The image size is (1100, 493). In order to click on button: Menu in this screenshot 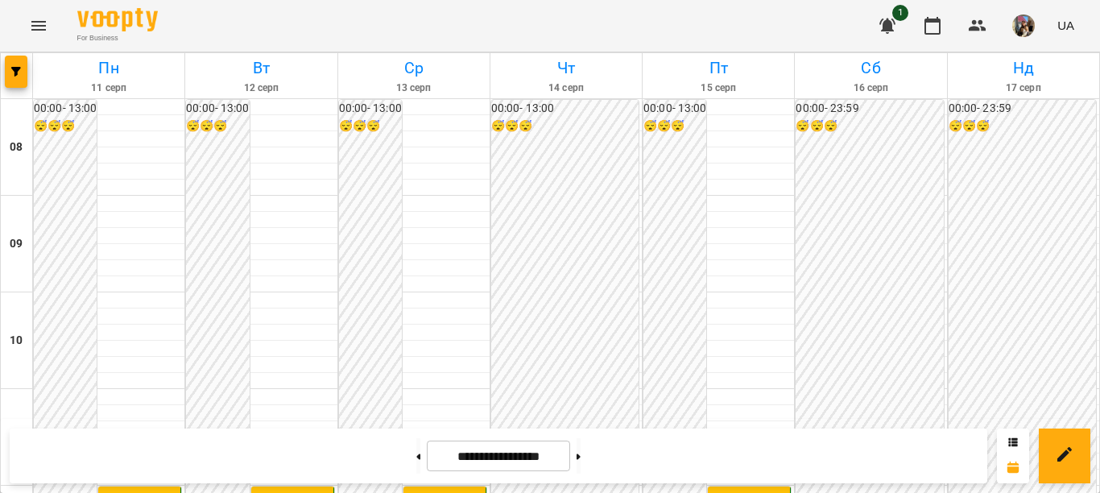, I will do `click(39, 26)`.